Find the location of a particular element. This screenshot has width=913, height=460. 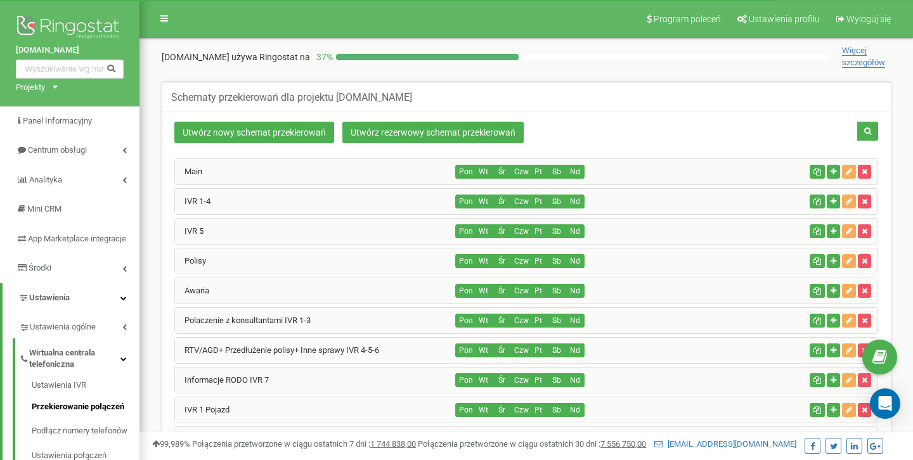

span: Centrum obsługi is located at coordinates (57, 150).